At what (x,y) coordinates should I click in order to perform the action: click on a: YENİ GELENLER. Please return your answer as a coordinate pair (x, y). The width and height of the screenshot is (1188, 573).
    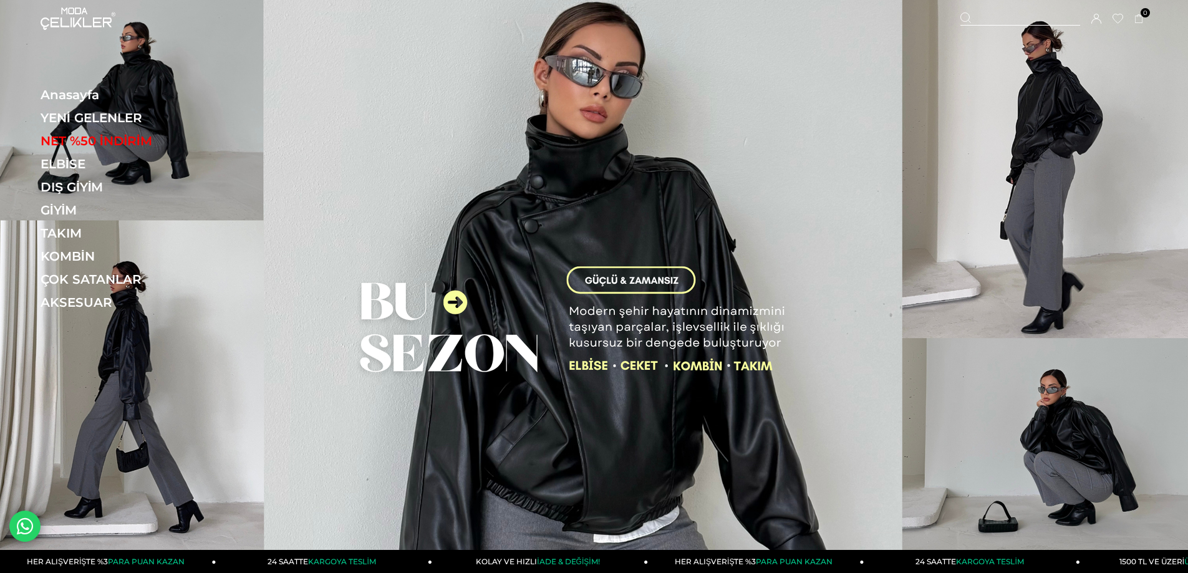
    Looking at the image, I should click on (126, 118).